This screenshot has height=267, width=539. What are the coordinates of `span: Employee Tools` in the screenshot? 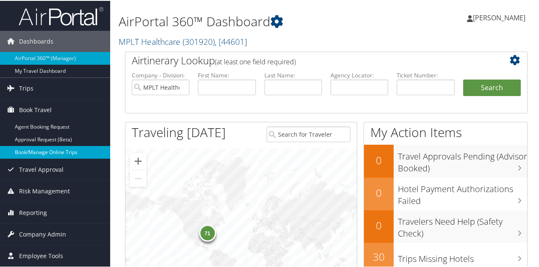 It's located at (41, 255).